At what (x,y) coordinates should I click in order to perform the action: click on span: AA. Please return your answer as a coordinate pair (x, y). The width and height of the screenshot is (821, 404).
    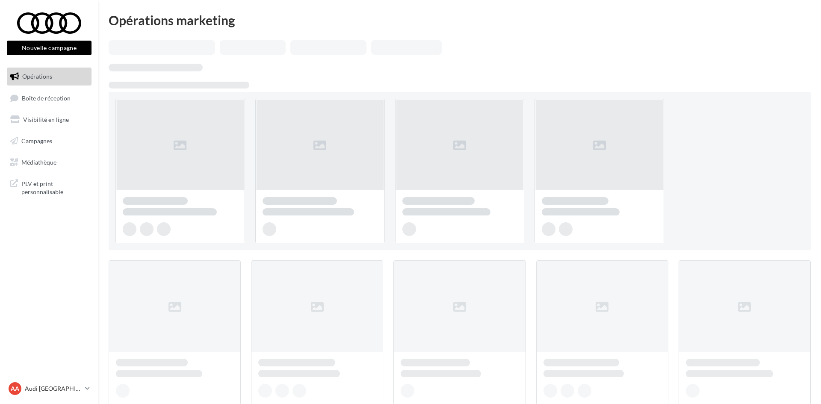
    Looking at the image, I should click on (15, 389).